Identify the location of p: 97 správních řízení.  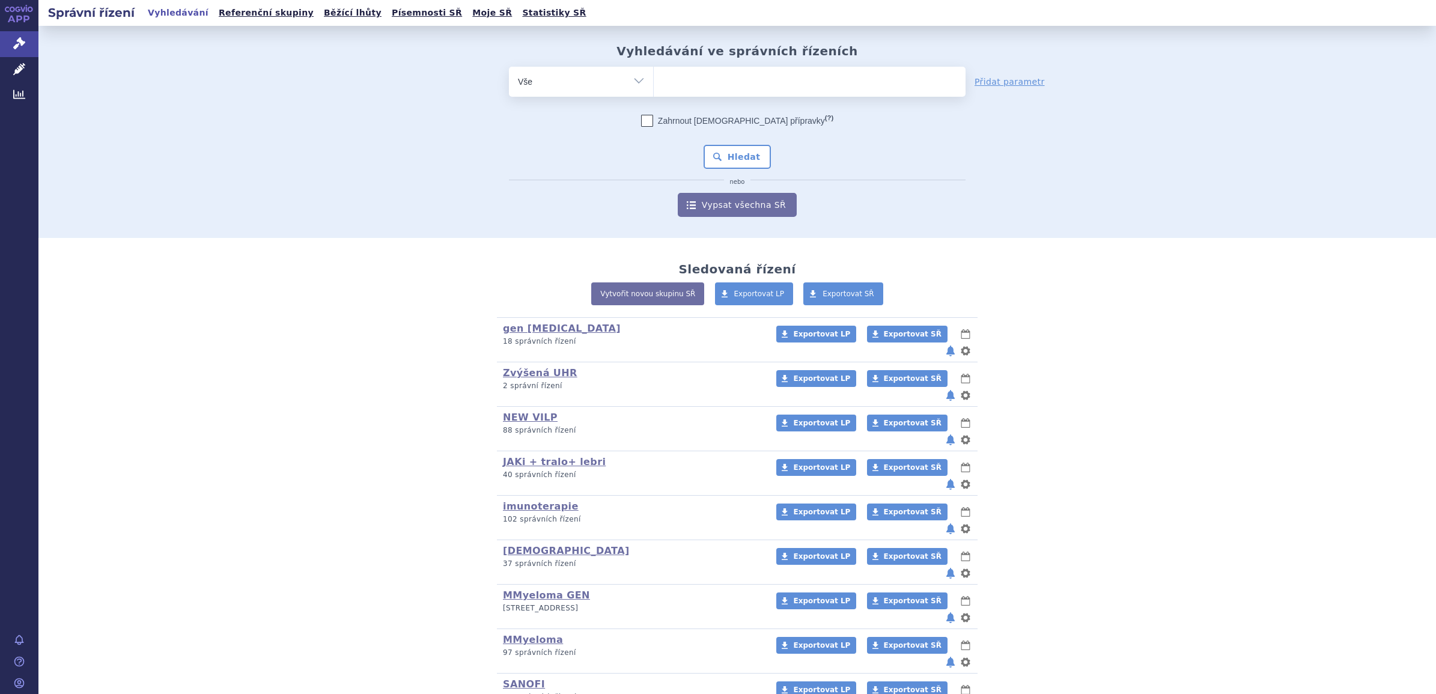
(632, 653).